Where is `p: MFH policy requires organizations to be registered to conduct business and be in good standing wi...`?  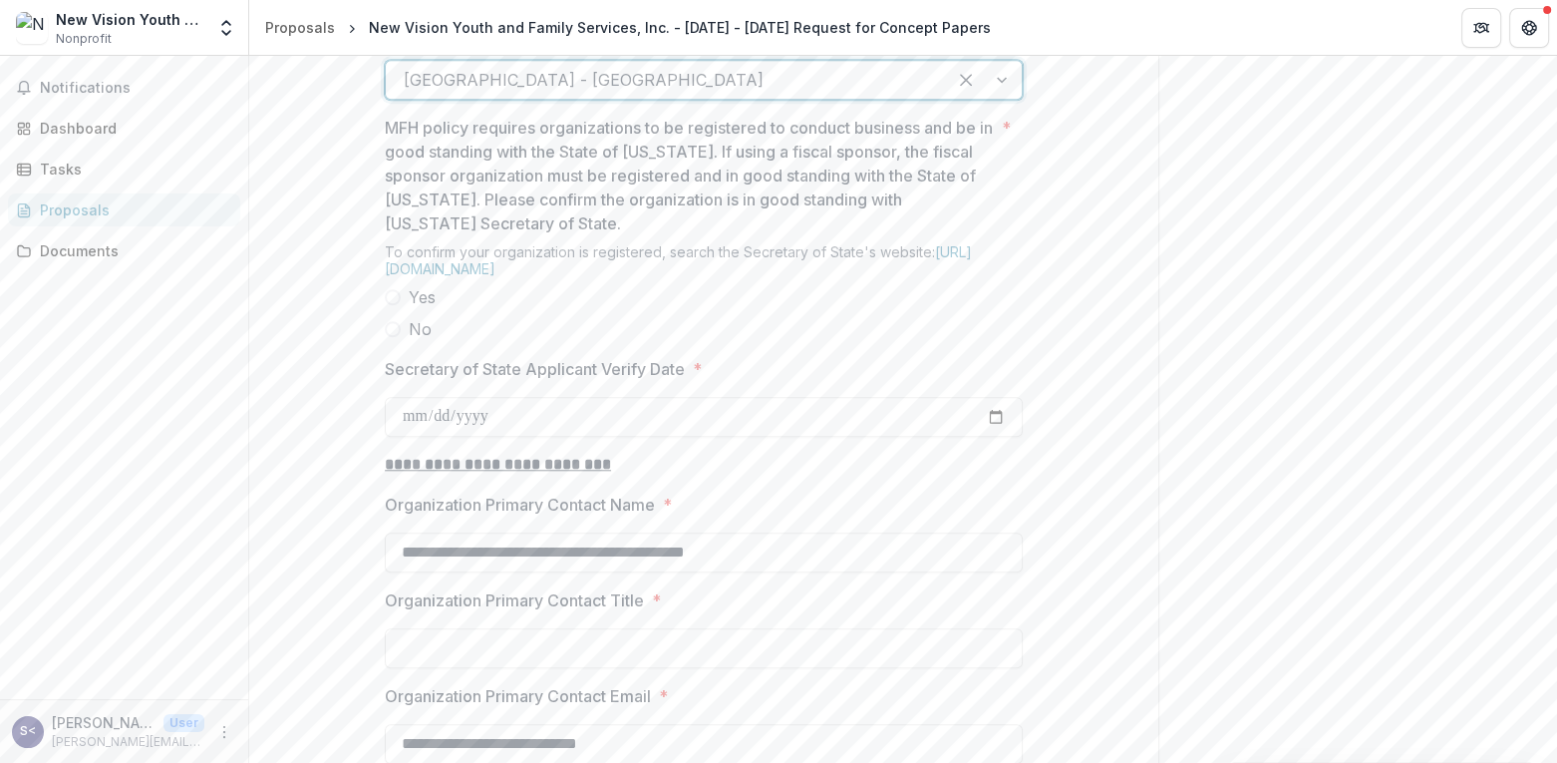
p: MFH policy requires organizations to be registered to conduct business and be in good standing wi... is located at coordinates (689, 175).